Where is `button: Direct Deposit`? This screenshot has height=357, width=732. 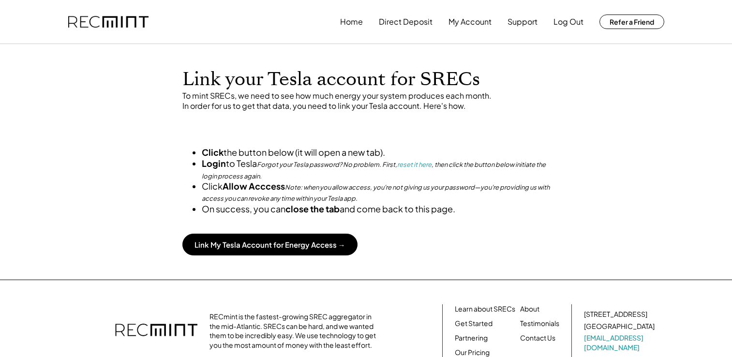
button: Direct Deposit is located at coordinates (405, 22).